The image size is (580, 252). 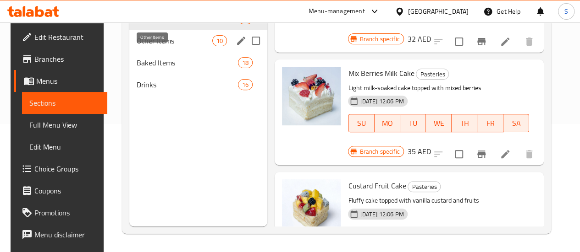 What do you see at coordinates (198, 63) in the screenshot?
I see `div: Baked Items18` at bounding box center [198, 63].